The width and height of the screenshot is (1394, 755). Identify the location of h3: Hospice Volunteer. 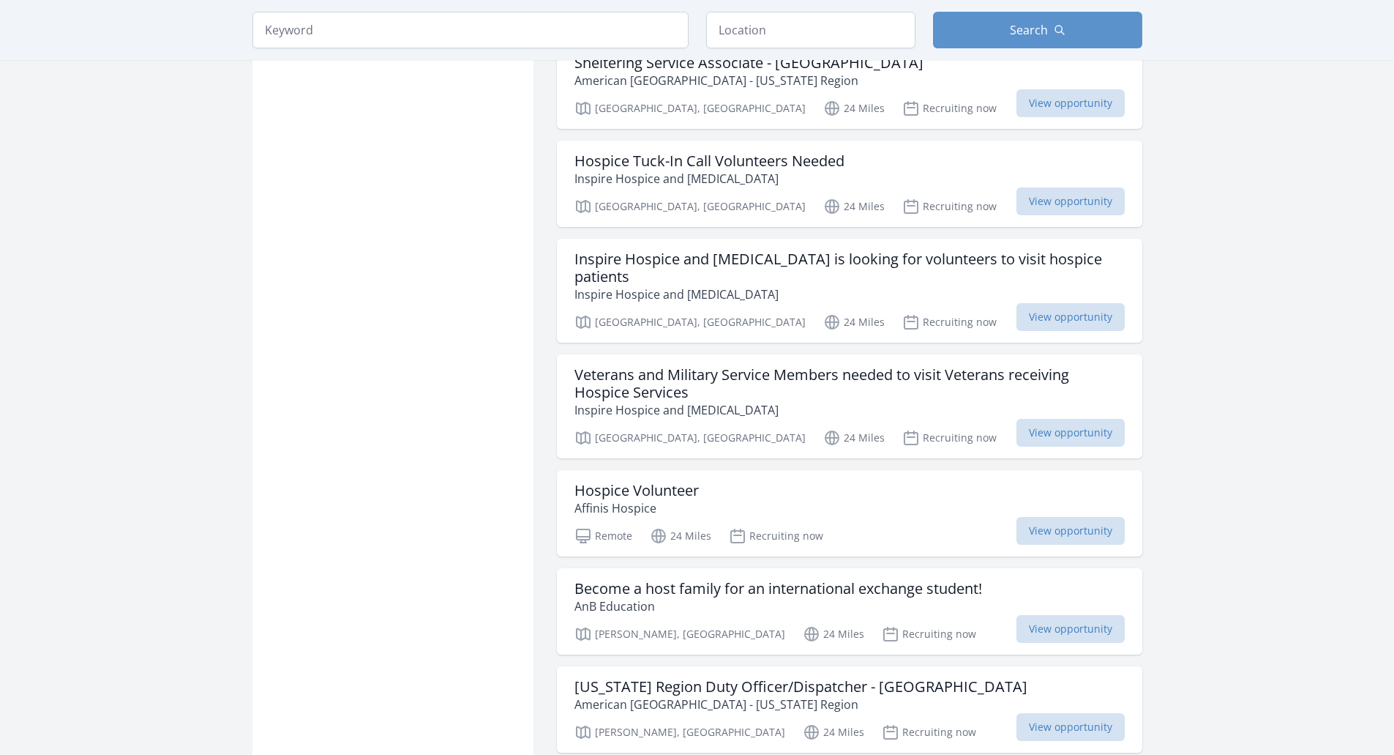
(637, 490).